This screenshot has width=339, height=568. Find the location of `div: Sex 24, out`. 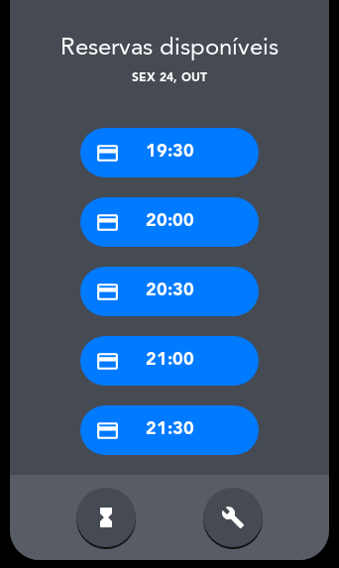

div: Sex 24, out is located at coordinates (169, 79).